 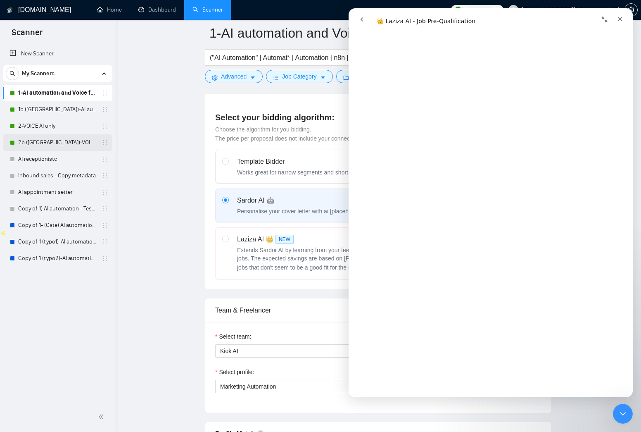 I want to click on span: Scanner, so click(x=27, y=35).